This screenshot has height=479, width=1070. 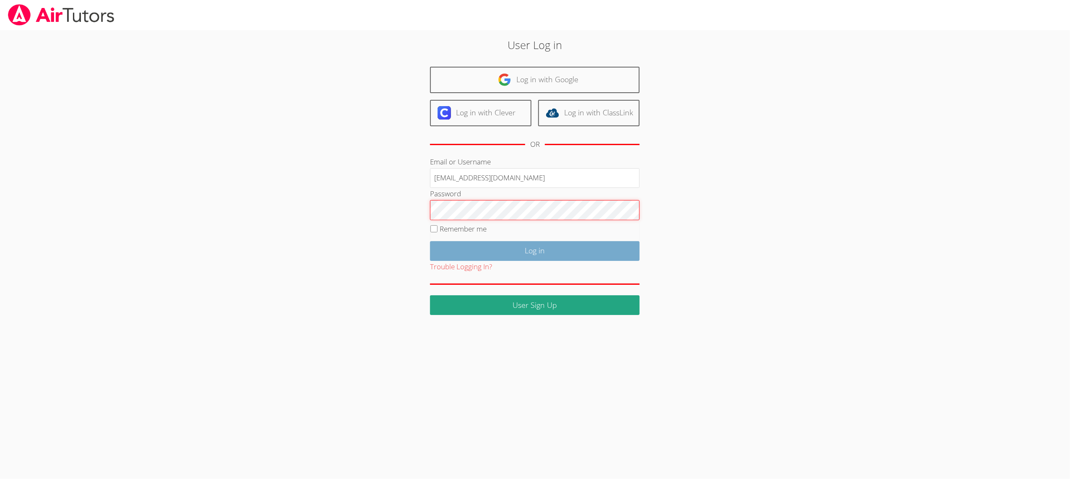 I want to click on label: Password, so click(x=446, y=193).